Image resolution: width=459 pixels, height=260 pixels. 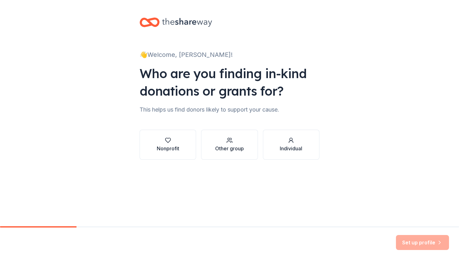 What do you see at coordinates (229, 145) in the screenshot?
I see `button: Other group` at bounding box center [229, 145].